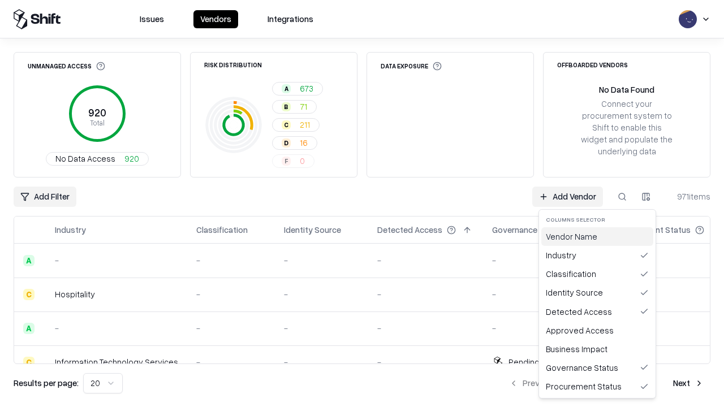  Describe the element at coordinates (597, 312) in the screenshot. I see `div: Detected Access` at that location.